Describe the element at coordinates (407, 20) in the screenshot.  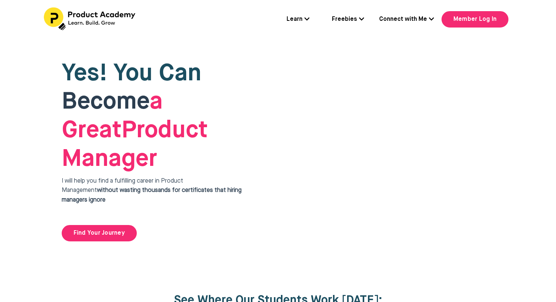
I see `a: Connect with Me` at that location.